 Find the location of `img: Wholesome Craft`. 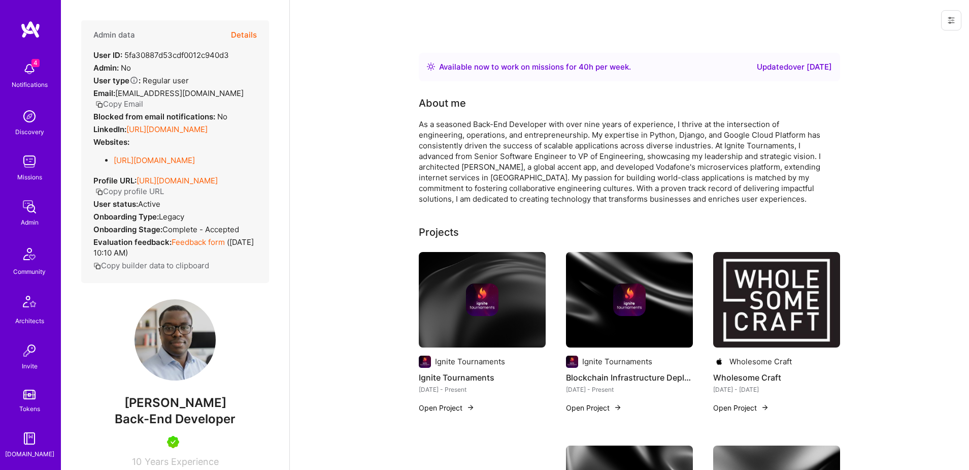

img: Wholesome Craft is located at coordinates (777, 299).